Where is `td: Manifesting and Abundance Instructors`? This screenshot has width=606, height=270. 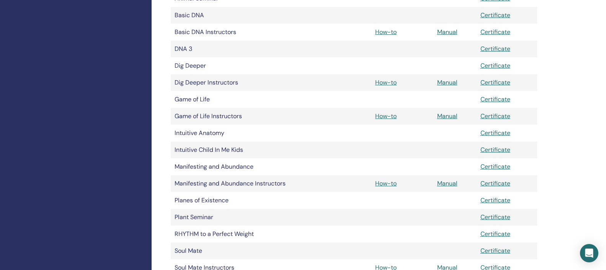 td: Manifesting and Abundance Instructors is located at coordinates (240, 184).